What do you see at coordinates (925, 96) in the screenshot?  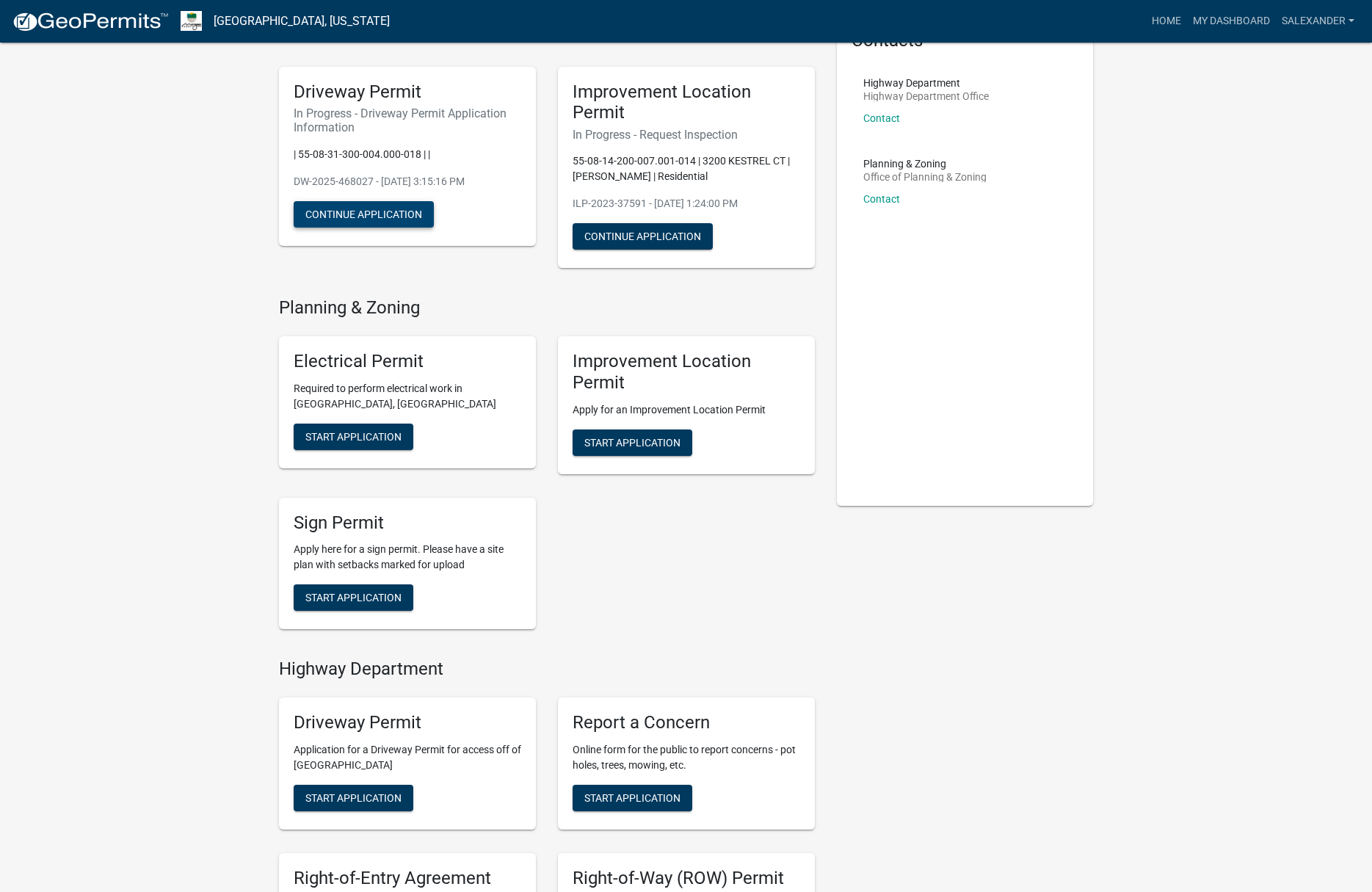 I see `p: Highway Department Office` at bounding box center [925, 96].